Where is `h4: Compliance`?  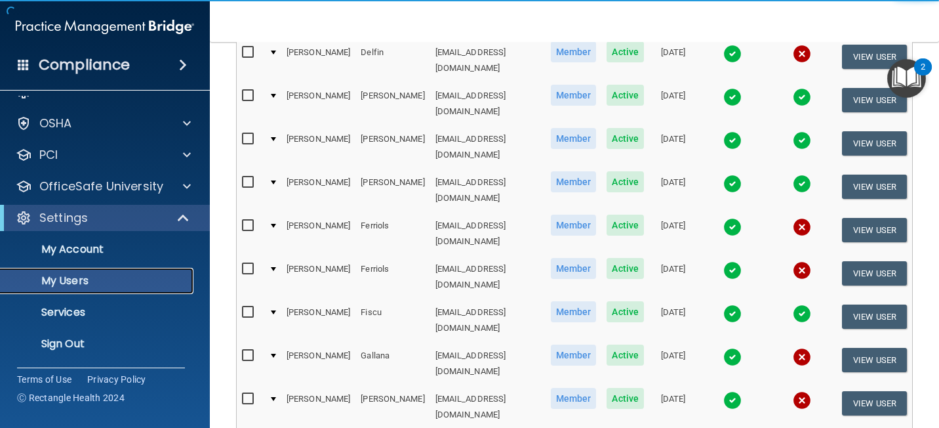
h4: Compliance is located at coordinates (84, 65).